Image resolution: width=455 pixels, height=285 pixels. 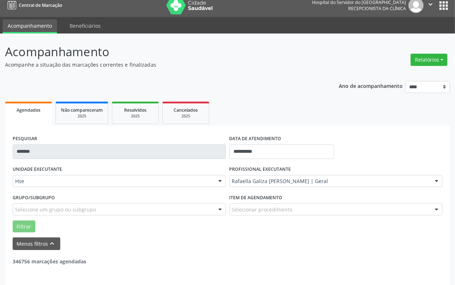 I want to click on span: Não compareceram, so click(x=82, y=110).